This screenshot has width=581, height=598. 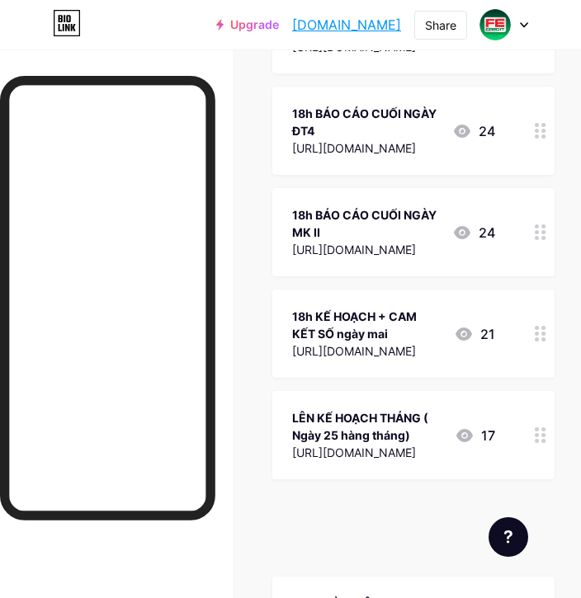 What do you see at coordinates (365, 224) in the screenshot?
I see `div: 18h BÁO CÁO CUỐI NGÀY MK II` at bounding box center [365, 224].